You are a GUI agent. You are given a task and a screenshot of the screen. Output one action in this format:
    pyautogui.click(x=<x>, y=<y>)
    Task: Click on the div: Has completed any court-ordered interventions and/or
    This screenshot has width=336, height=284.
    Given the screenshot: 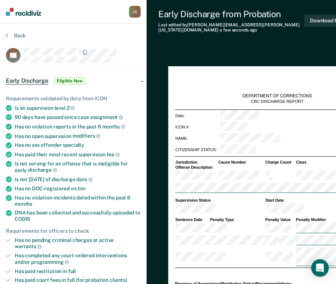 What is the action you would take?
    pyautogui.click(x=78, y=259)
    